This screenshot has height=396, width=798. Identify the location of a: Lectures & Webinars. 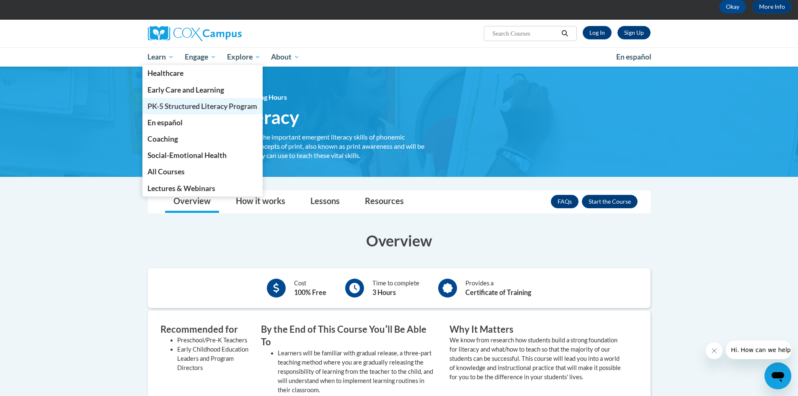
(203, 188).